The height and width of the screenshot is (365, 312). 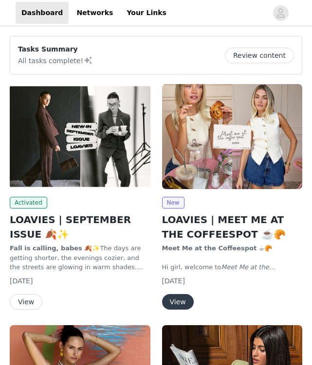 What do you see at coordinates (54, 248) in the screenshot?
I see `strong: Fall is calling, babes 🍂✨` at bounding box center [54, 248].